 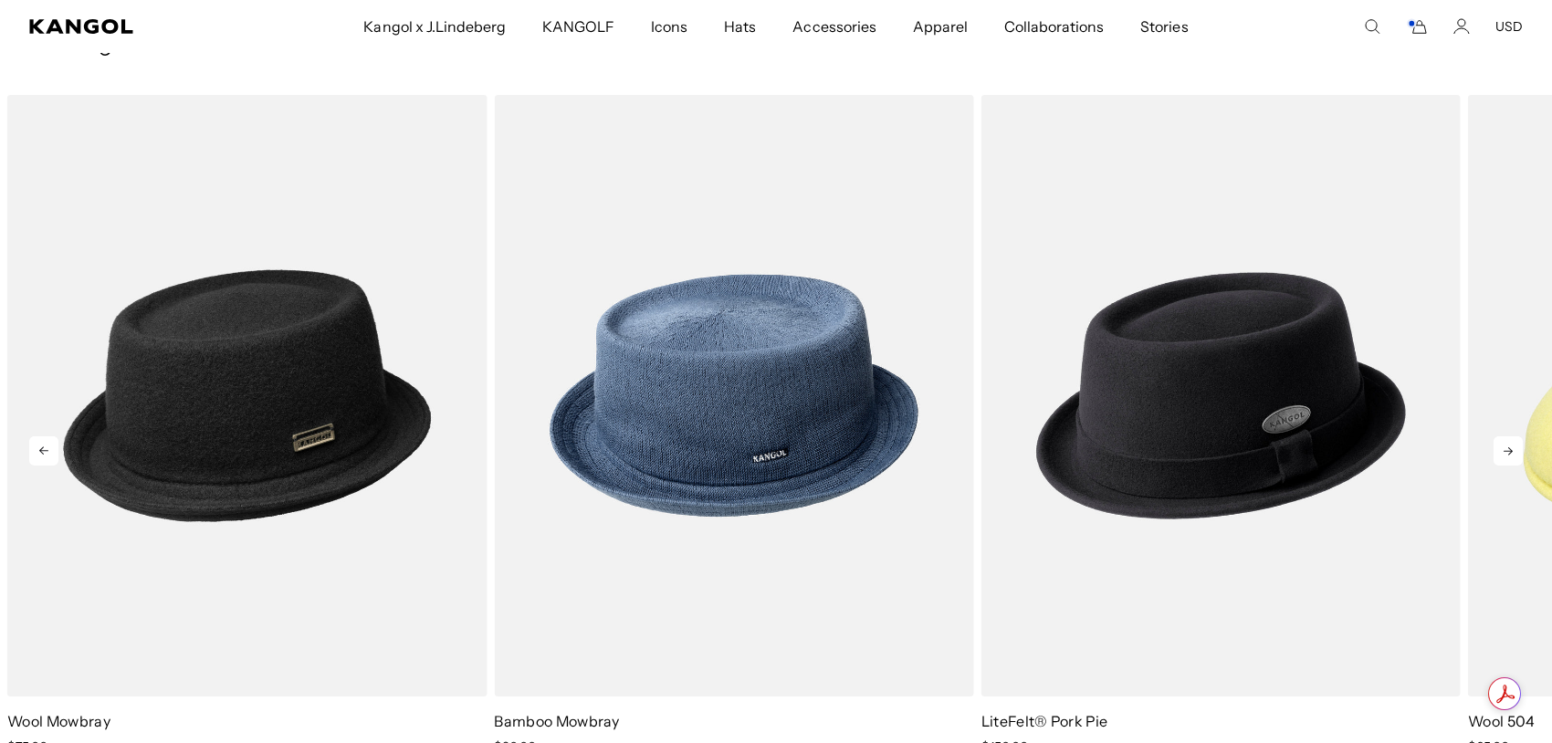 I want to click on img: Wool Mowbray, so click(x=247, y=396).